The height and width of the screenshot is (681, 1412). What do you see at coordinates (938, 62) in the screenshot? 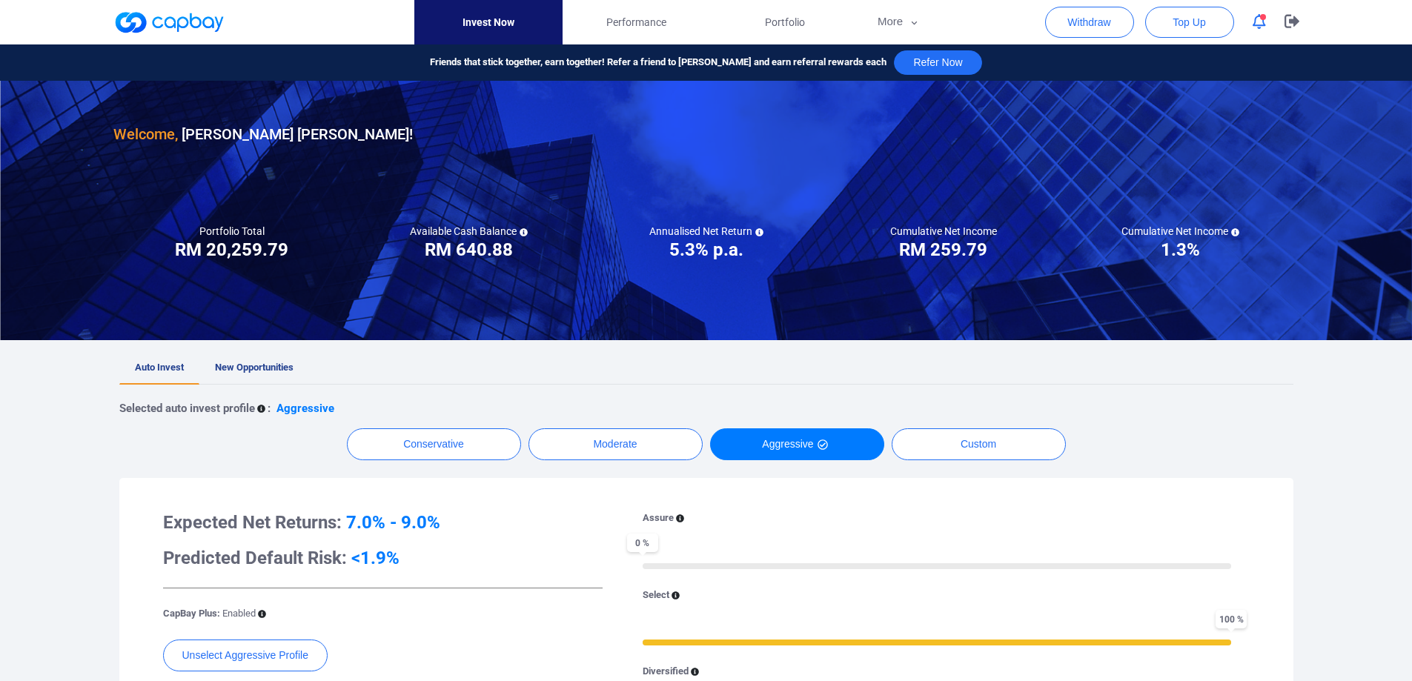
I see `button: Refer Now` at bounding box center [938, 62].